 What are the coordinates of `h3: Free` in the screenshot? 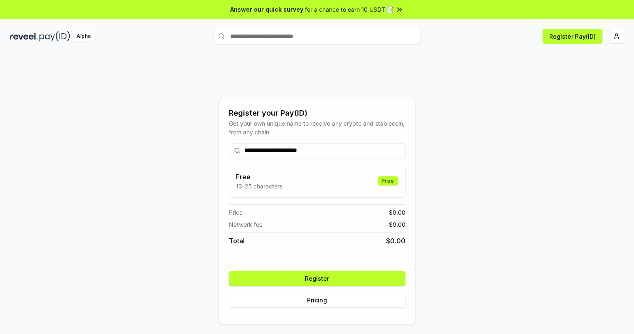 It's located at (259, 177).